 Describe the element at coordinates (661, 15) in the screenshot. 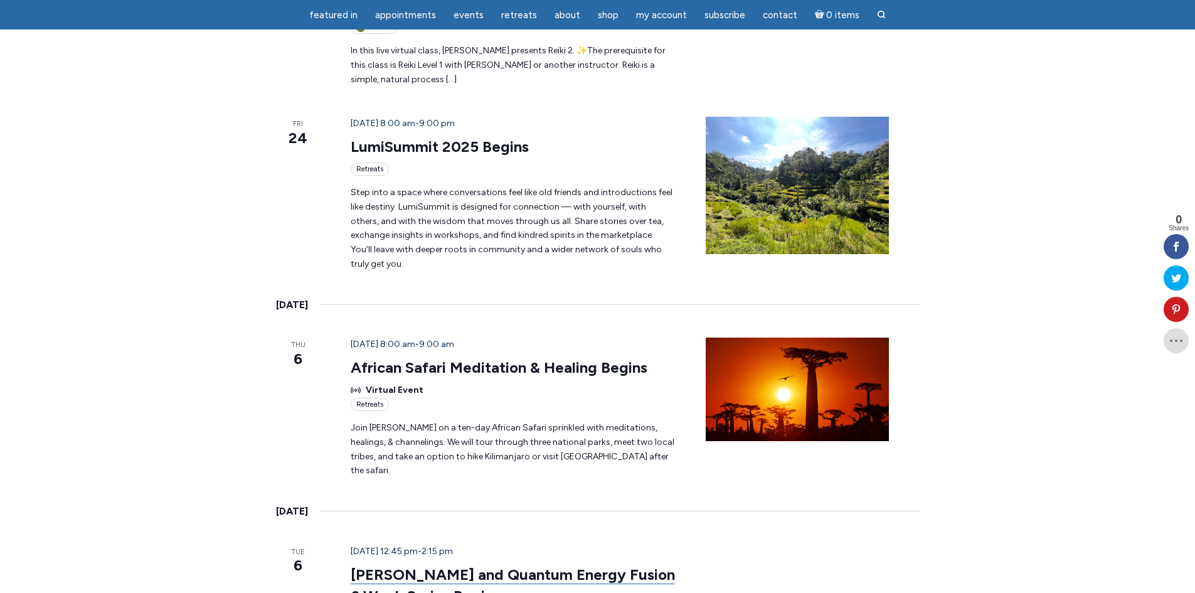

I see `a: My Account` at that location.